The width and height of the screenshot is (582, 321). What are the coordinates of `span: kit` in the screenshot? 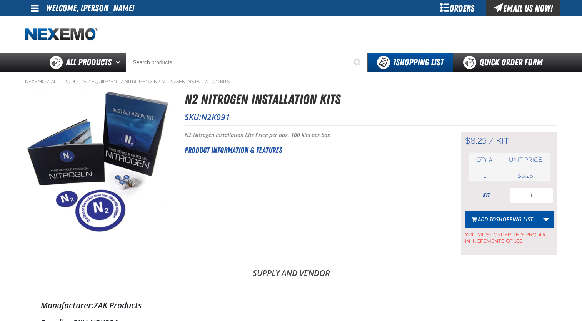 It's located at (503, 141).